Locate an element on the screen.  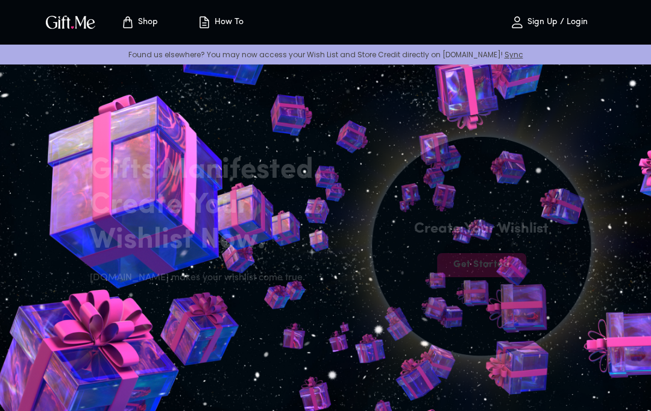
p: Shop is located at coordinates (146, 22).